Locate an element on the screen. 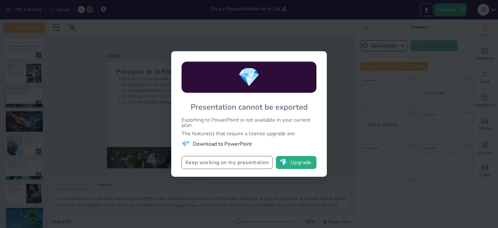 This screenshot has width=498, height=228. div: Exporting to PowerPoint is not available in your current plan. is located at coordinates (249, 122).